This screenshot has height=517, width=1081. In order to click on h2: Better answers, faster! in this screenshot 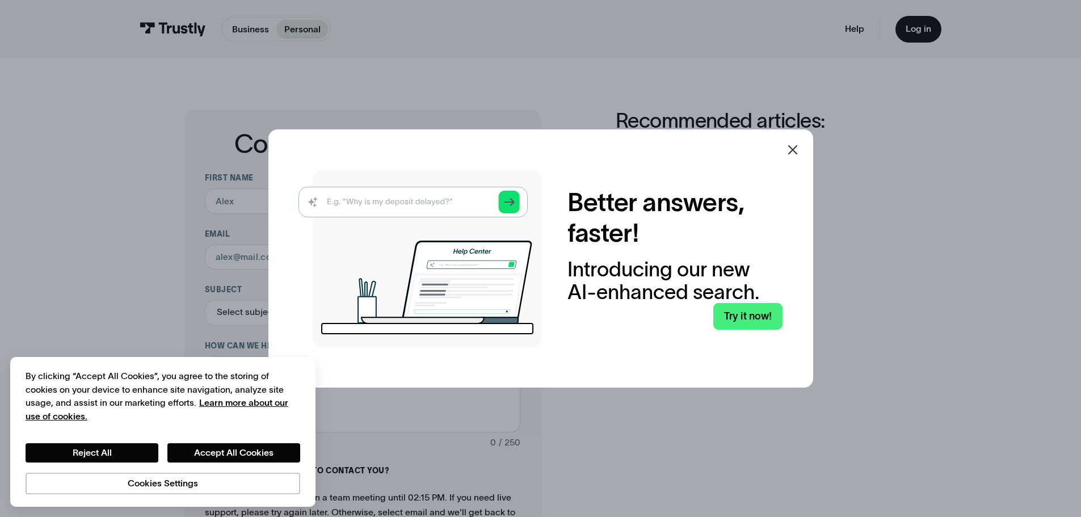, I will do `click(675, 218)`.